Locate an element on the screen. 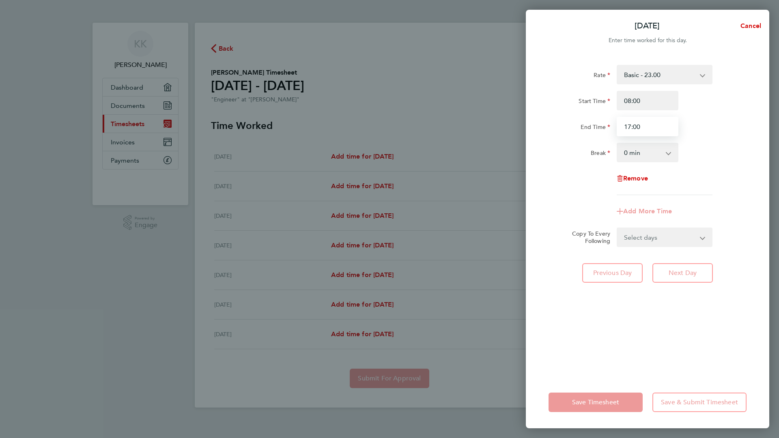 The width and height of the screenshot is (779, 438). input: E.g. 08:00 is located at coordinates (647, 101).